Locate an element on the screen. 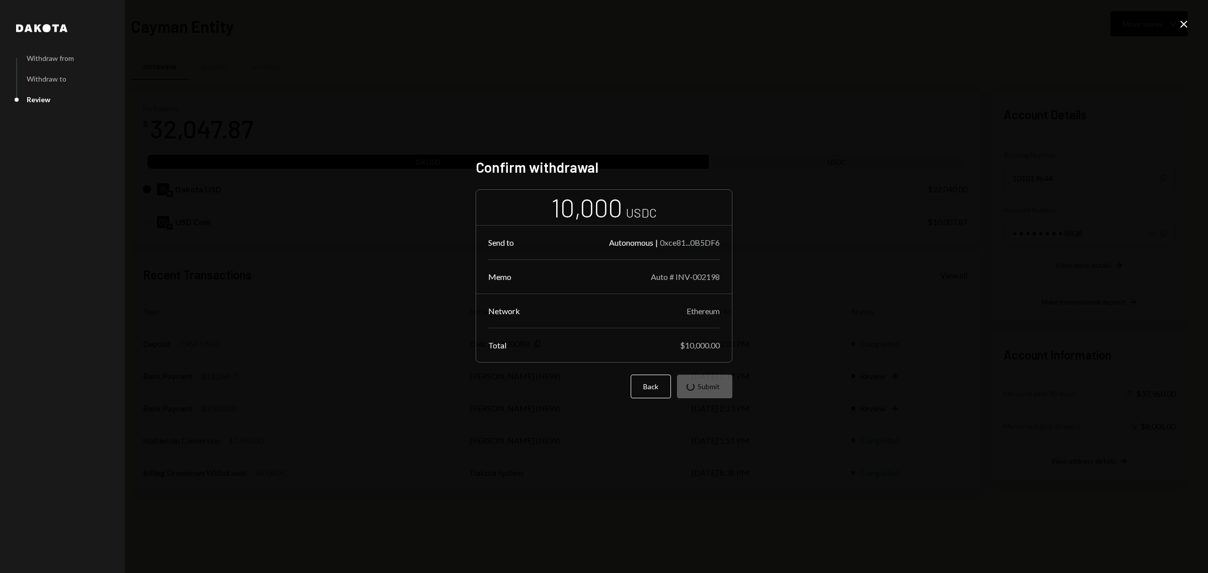 The width and height of the screenshot is (1208, 573). div: 0xce81...0B5DF6 is located at coordinates (690, 242).